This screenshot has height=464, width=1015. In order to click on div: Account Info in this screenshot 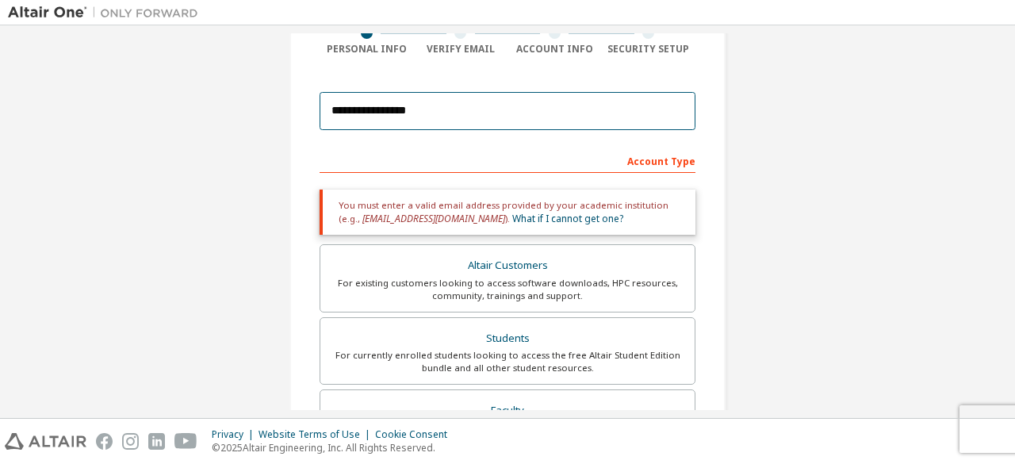, I will do `click(554, 49)`.